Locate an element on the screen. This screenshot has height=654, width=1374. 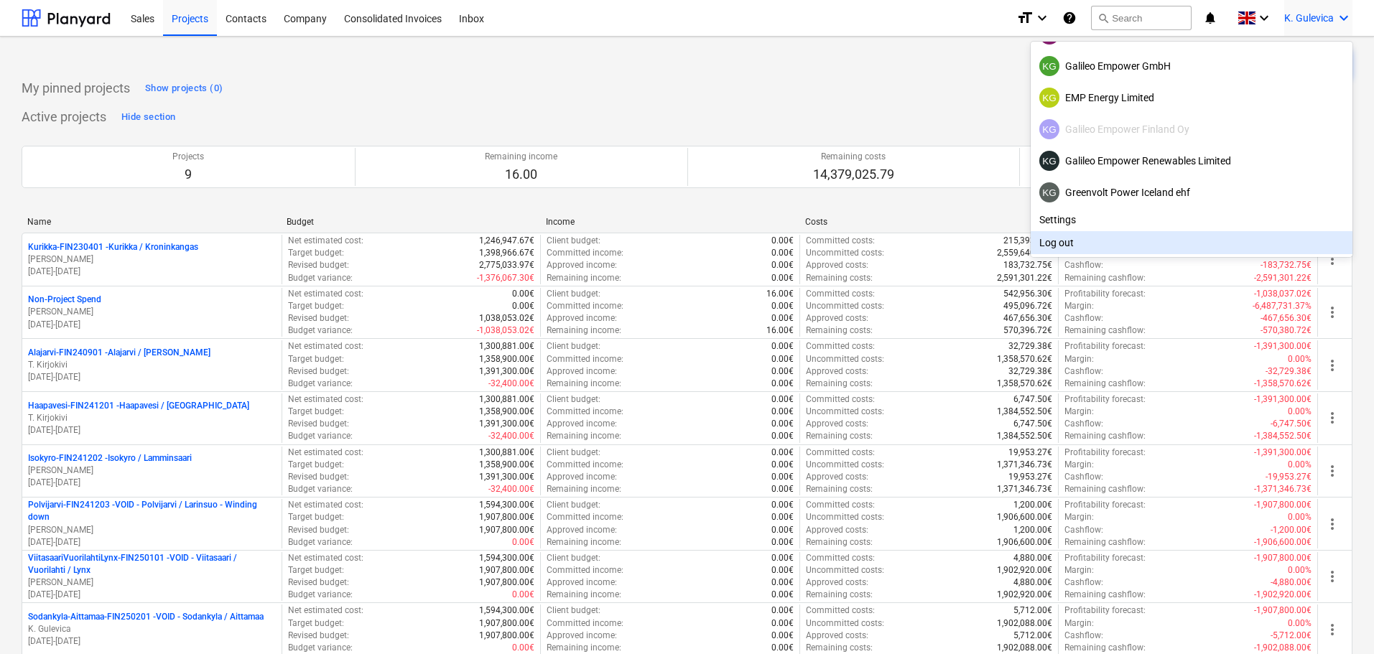
div: Settings is located at coordinates (1191, 220).